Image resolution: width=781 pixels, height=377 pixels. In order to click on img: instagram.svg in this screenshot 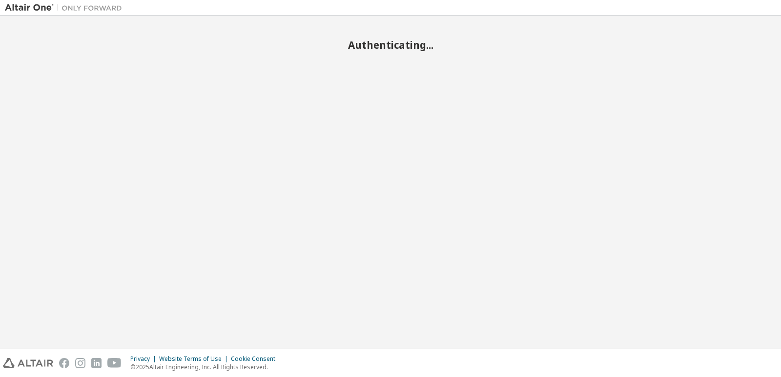, I will do `click(80, 363)`.